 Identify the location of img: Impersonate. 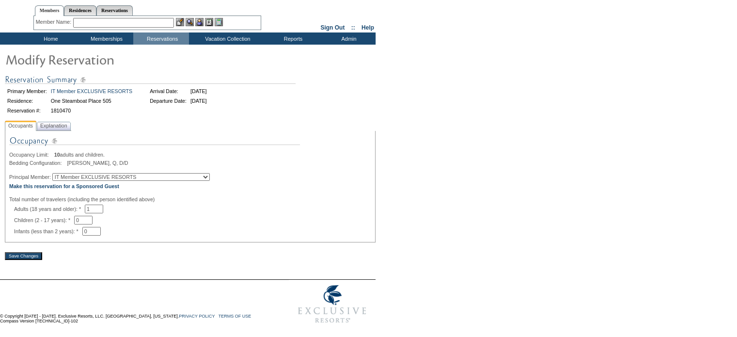
(199, 22).